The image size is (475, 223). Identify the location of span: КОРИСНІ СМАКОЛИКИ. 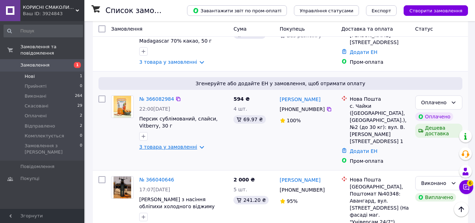
(49, 7).